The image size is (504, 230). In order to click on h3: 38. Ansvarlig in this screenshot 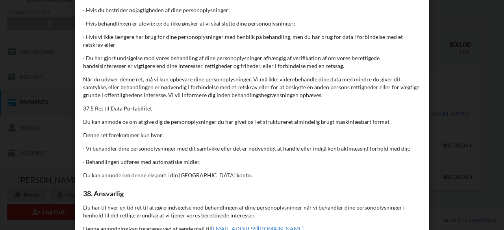, I will do `click(252, 194)`.